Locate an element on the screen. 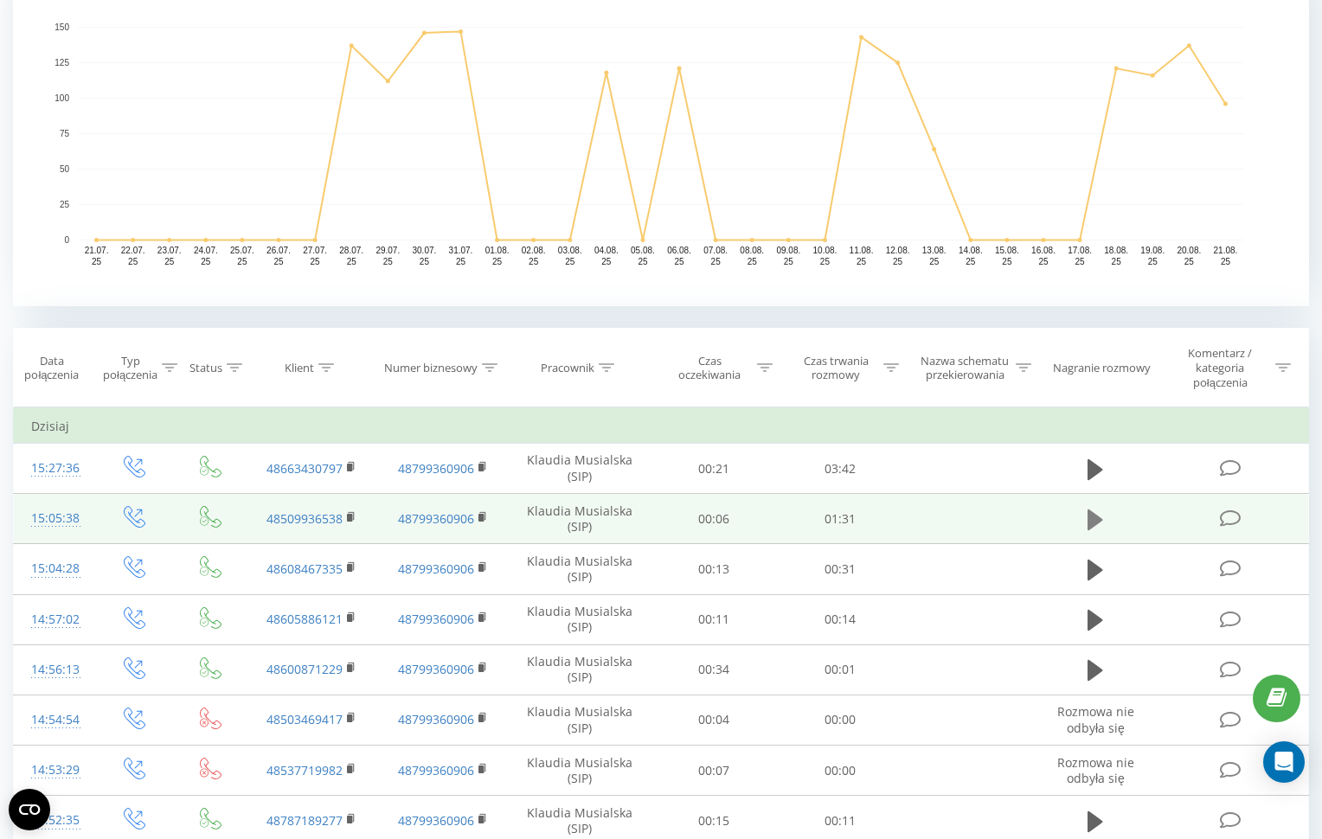 This screenshot has height=839, width=1322. a: 48605886121 is located at coordinates (305, 619).